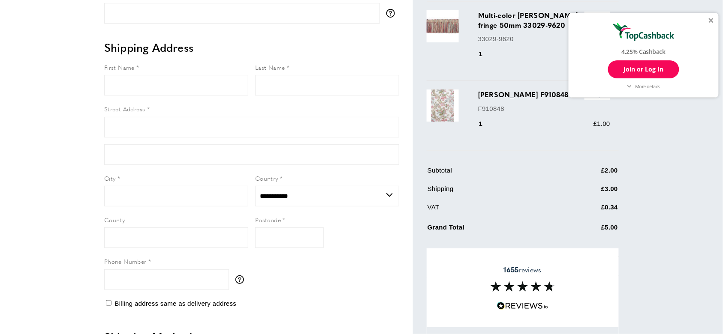 This screenshot has width=723, height=334. Describe the element at coordinates (493, 210) in the screenshot. I see `td: VAT` at that location.